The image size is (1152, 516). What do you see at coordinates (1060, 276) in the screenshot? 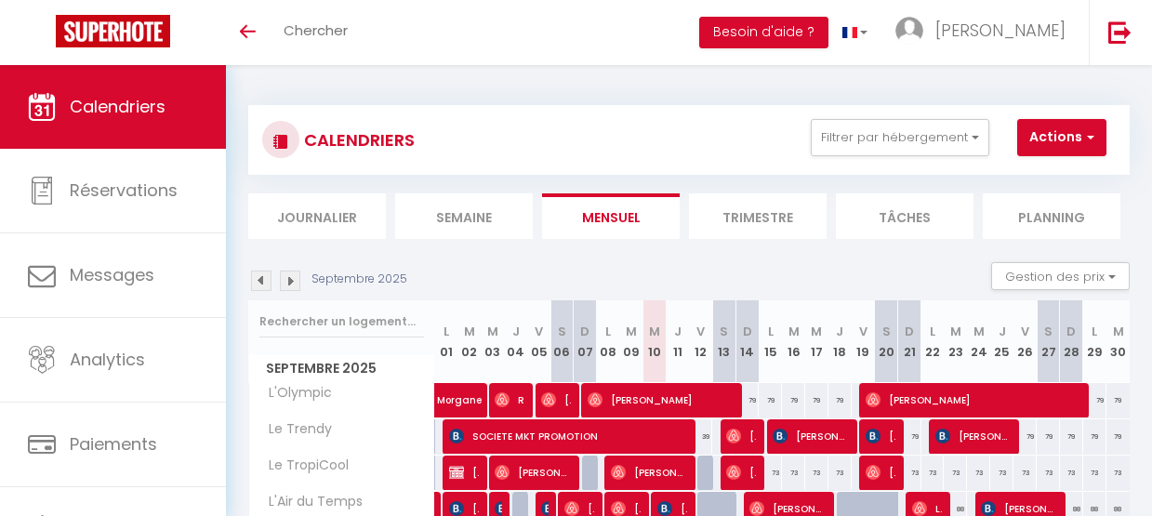
I see `button: Gestion des prix` at bounding box center [1060, 276].